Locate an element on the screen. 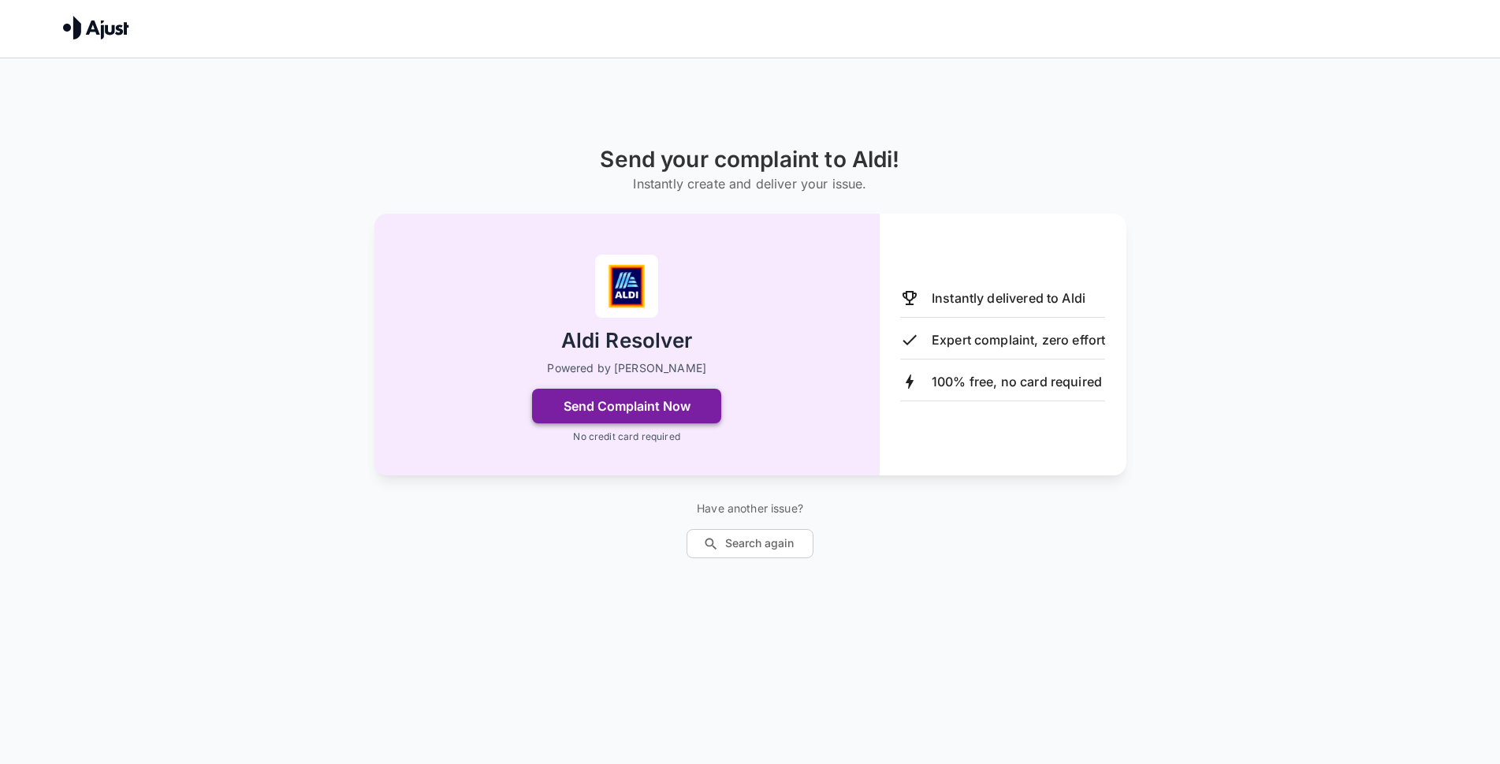 This screenshot has width=1500, height=764. h6: Instantly create and deliver your issue. is located at coordinates (749, 184).